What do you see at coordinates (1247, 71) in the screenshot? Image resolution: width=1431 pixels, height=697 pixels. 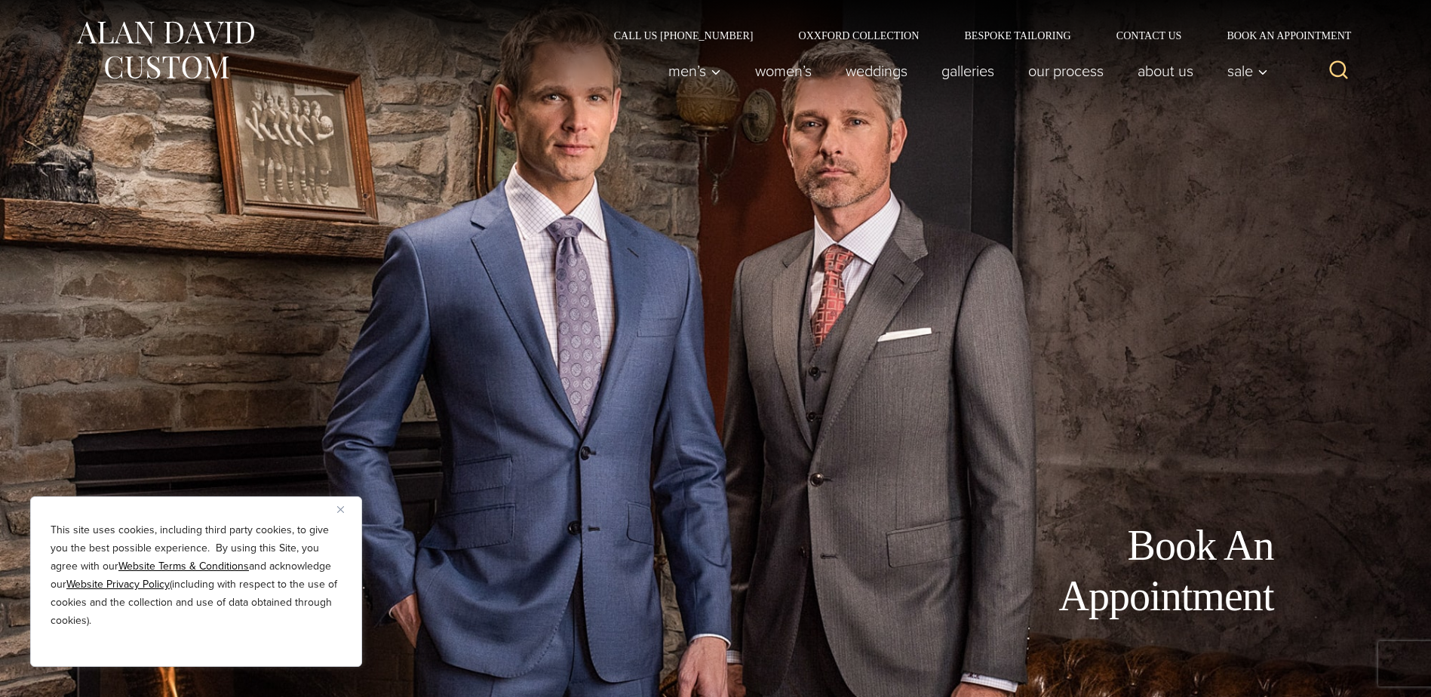 I see `span: Sale` at bounding box center [1247, 71].